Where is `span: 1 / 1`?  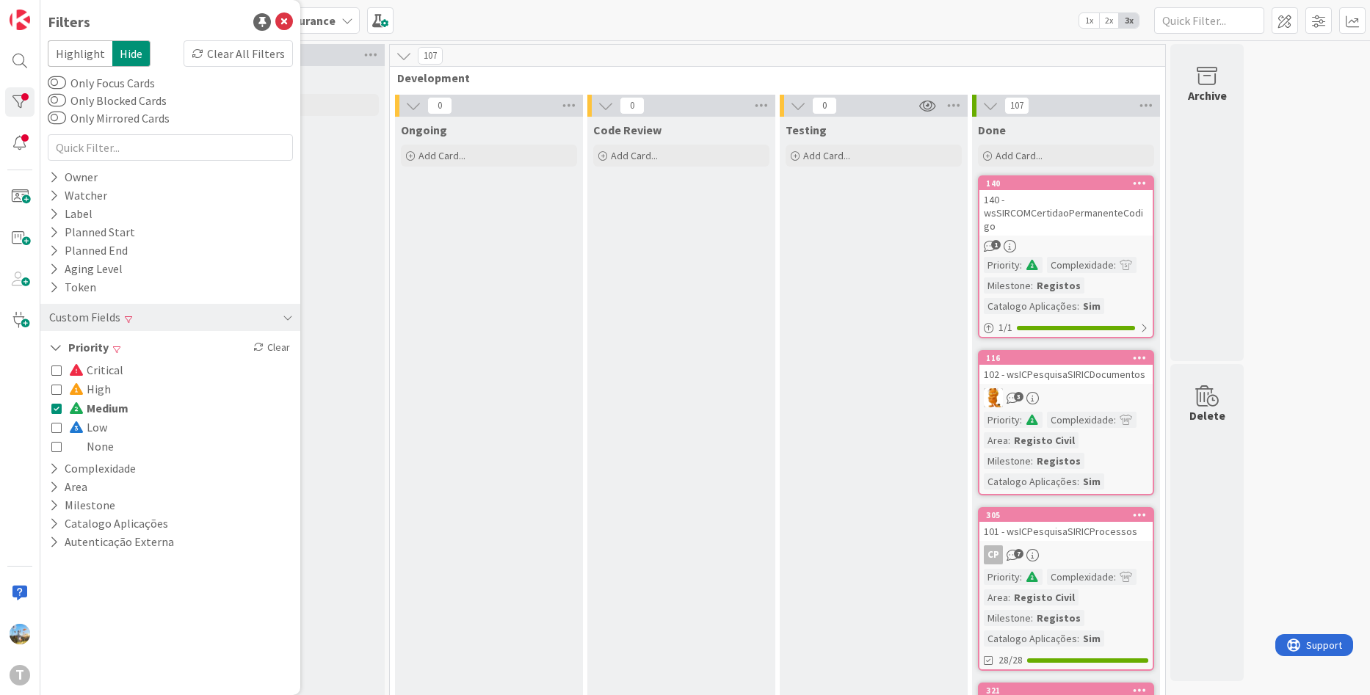
span: 1 / 1 is located at coordinates (1005, 327).